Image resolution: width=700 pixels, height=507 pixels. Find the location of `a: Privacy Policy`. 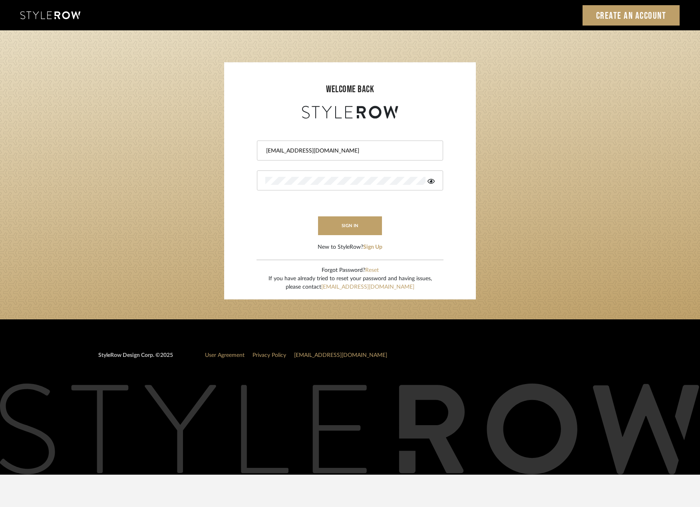

a: Privacy Policy is located at coordinates (269, 356).